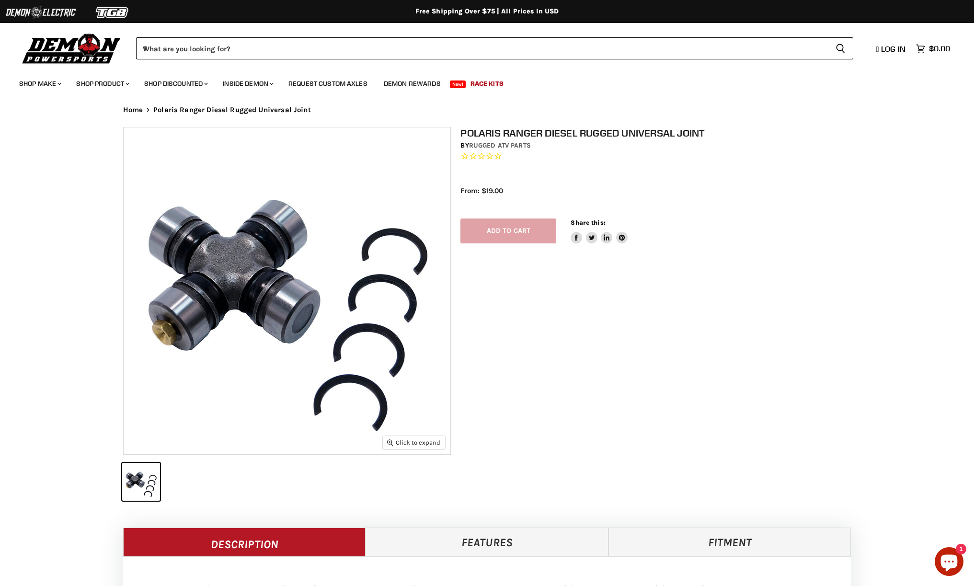 This screenshot has height=586, width=974. Describe the element at coordinates (414, 442) in the screenshot. I see `button: Click to expand` at that location.